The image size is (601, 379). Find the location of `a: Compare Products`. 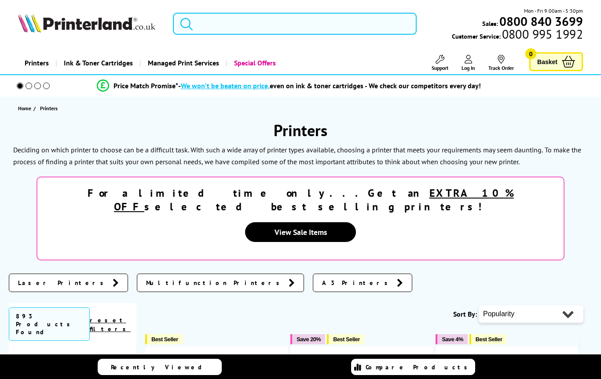

a: Compare Products is located at coordinates (413, 367).